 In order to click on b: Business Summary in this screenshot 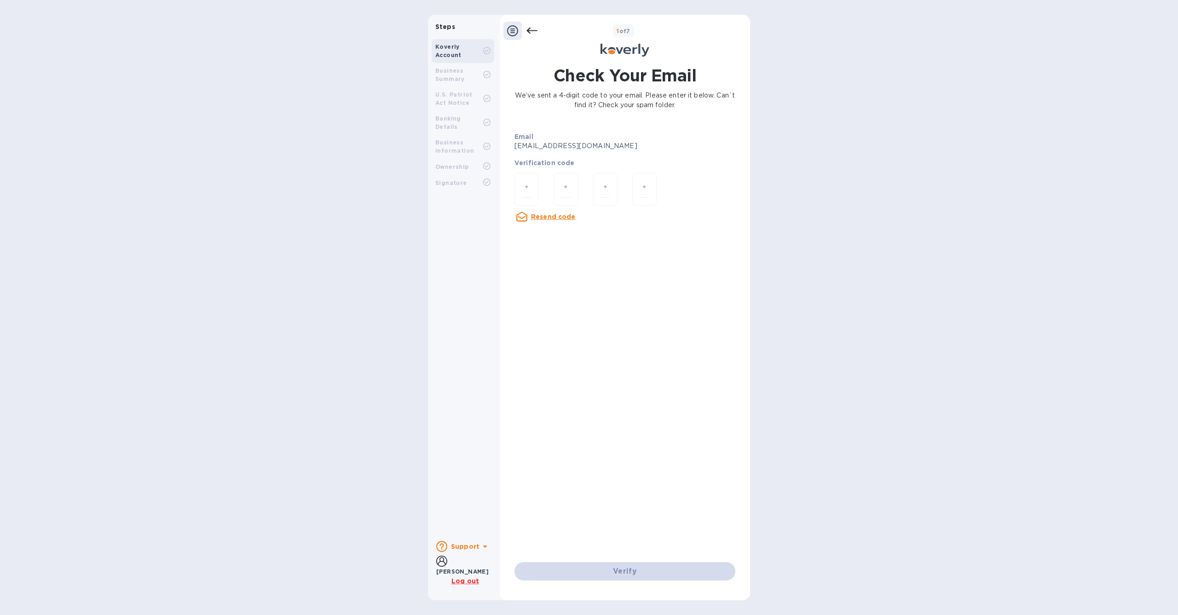, I will do `click(450, 75)`.